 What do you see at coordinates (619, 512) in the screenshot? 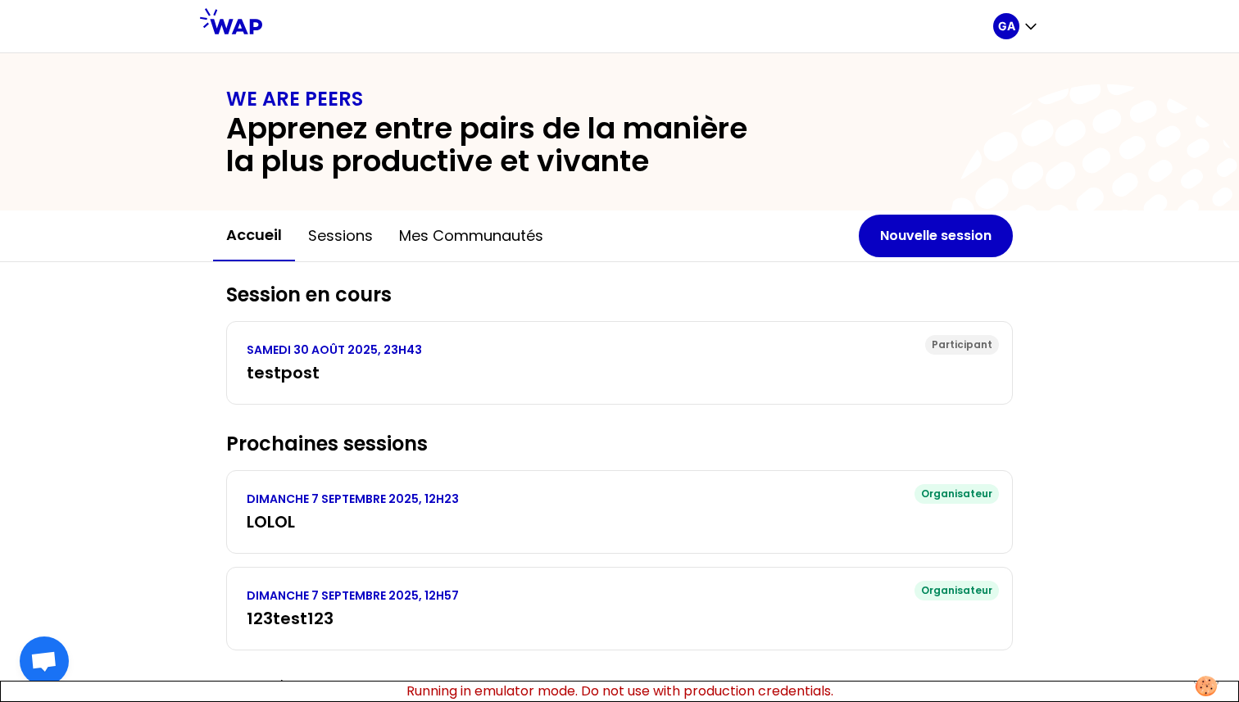
I see `a: DIMANCHE 7 SEPTEMBRE 2025, 12H23LOLOL` at bounding box center [619, 512].